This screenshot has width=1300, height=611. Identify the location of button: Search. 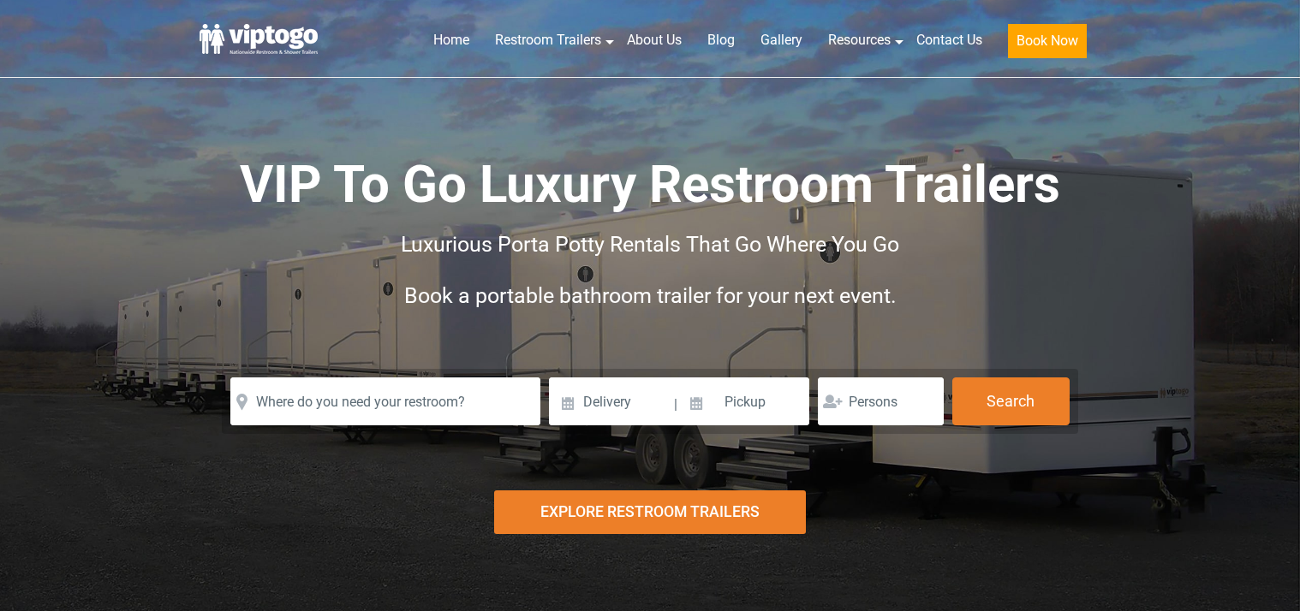
(1010, 402).